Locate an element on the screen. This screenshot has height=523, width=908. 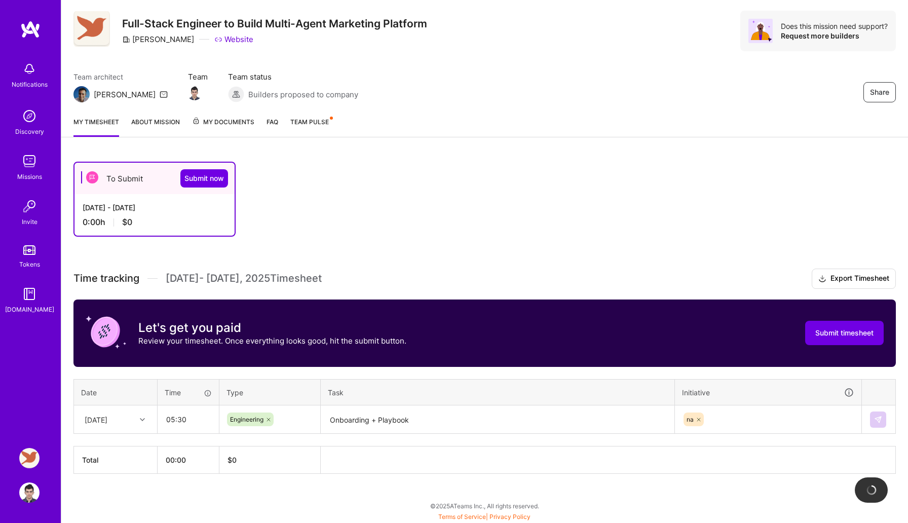
span: Submit timesheet is located at coordinates (844, 333).